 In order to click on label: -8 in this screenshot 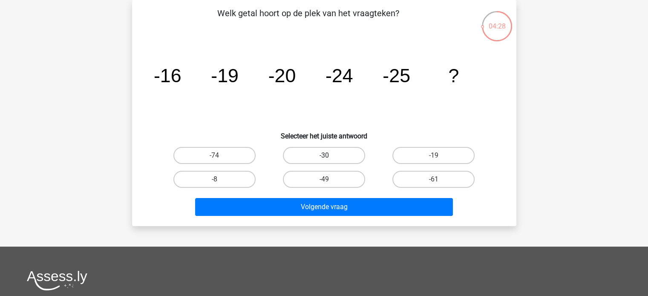, I will do `click(214, 179)`.